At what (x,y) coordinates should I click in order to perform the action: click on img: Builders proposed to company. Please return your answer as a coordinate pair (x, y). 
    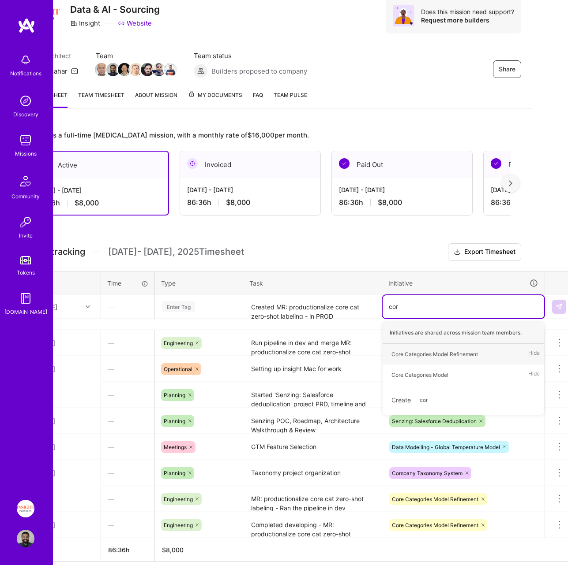
    Looking at the image, I should click on (201, 71).